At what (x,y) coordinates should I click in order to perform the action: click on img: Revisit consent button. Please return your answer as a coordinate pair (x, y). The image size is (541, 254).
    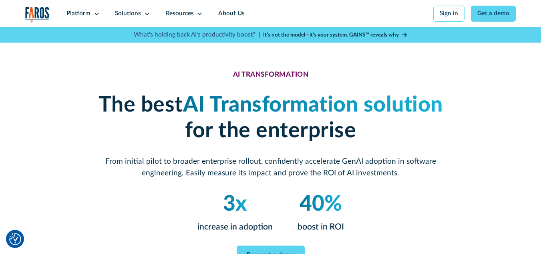
    Looking at the image, I should click on (15, 239).